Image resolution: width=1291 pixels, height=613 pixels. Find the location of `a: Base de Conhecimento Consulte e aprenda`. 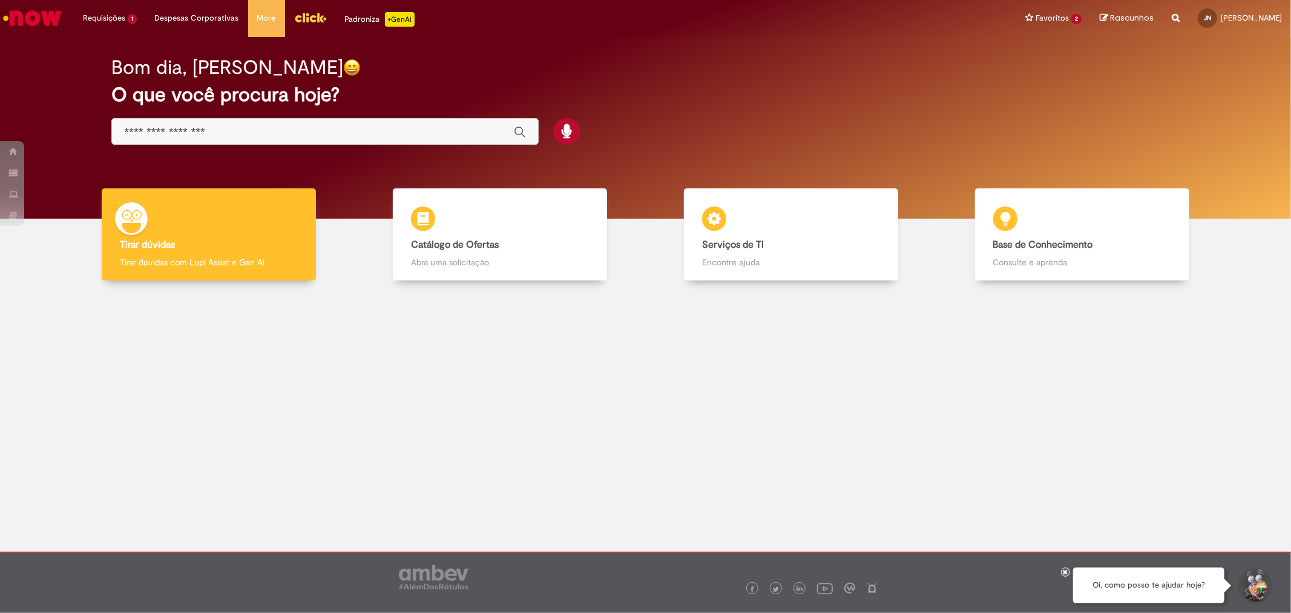

a: Base de Conhecimento Consulte e aprenda is located at coordinates (1082, 234).